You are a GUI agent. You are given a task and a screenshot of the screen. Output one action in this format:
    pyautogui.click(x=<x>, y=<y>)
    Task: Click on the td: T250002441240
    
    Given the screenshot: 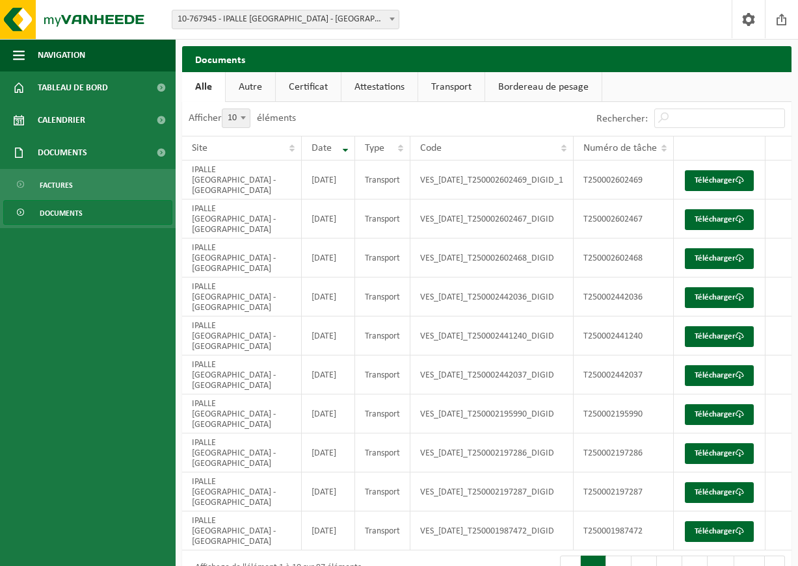 What is the action you would take?
    pyautogui.click(x=624, y=336)
    